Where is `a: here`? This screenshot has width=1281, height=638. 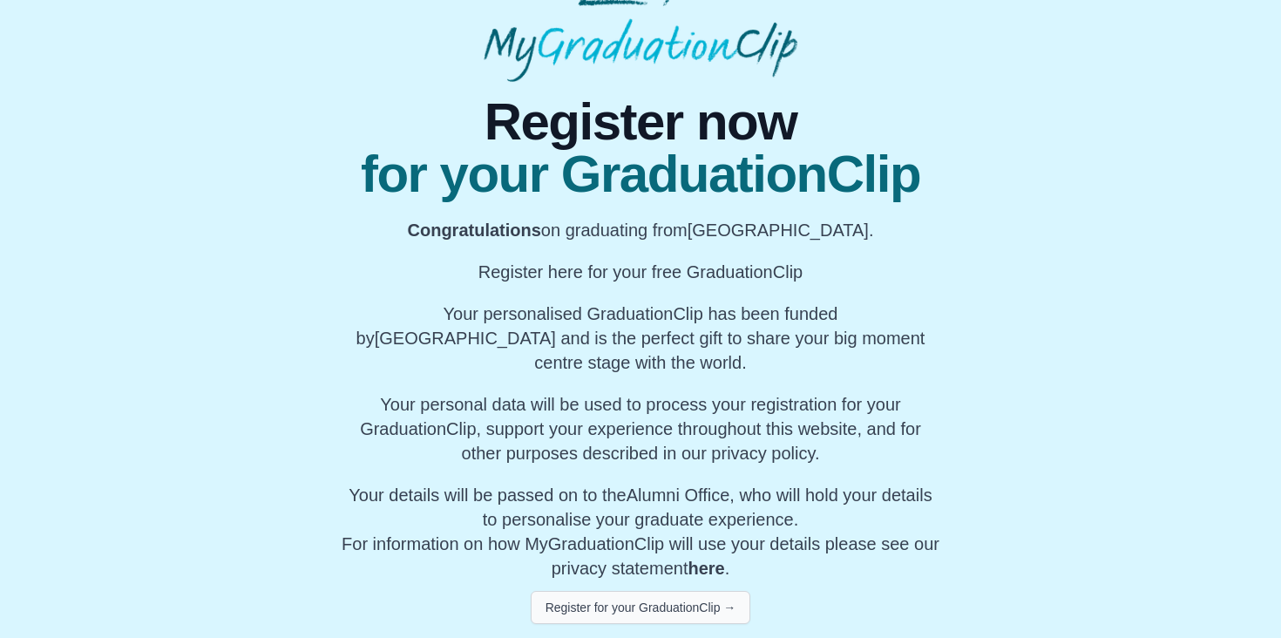 a: here is located at coordinates (706, 568).